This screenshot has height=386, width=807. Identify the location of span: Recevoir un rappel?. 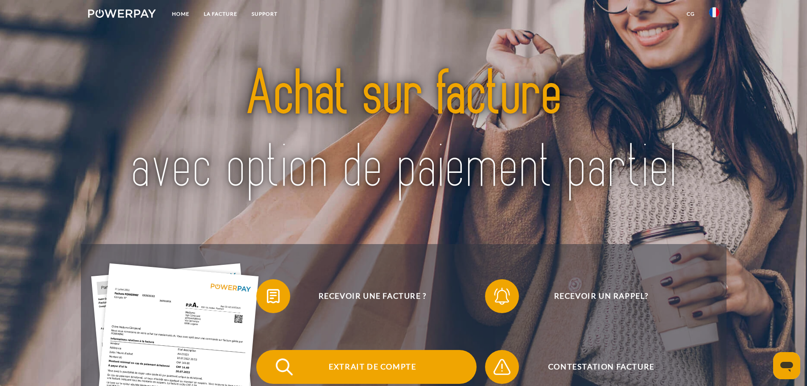
(601, 296).